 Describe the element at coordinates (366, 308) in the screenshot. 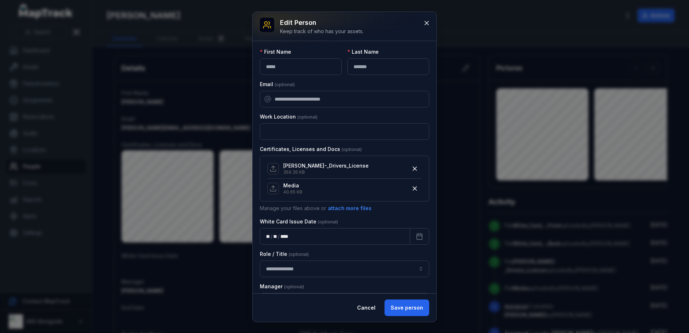

I see `button: Cancel` at that location.